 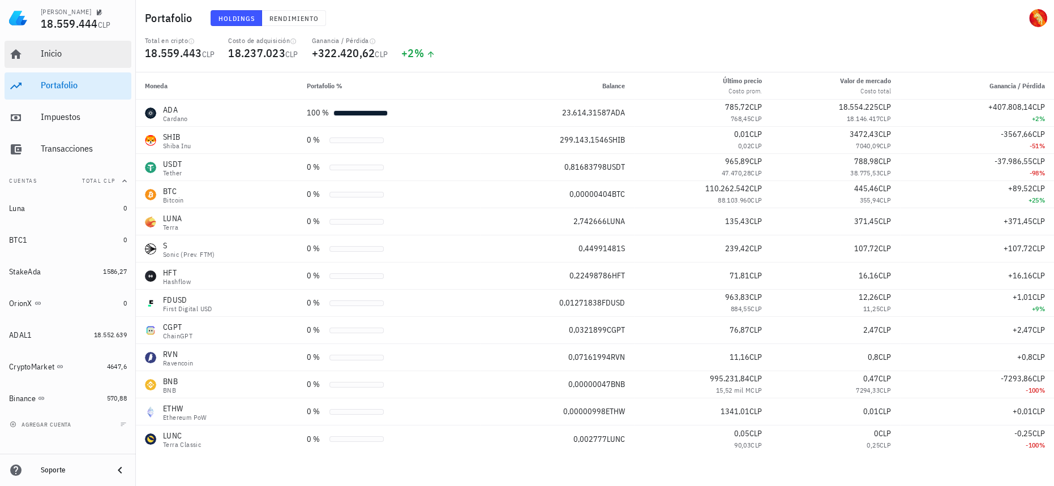 I want to click on span: 4647,6, so click(x=117, y=366).